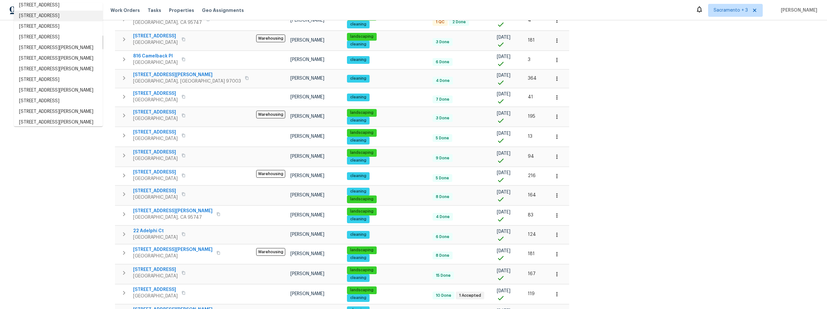 The width and height of the screenshot is (827, 309). Describe the element at coordinates (182, 10) in the screenshot. I see `span: Properties` at that location.